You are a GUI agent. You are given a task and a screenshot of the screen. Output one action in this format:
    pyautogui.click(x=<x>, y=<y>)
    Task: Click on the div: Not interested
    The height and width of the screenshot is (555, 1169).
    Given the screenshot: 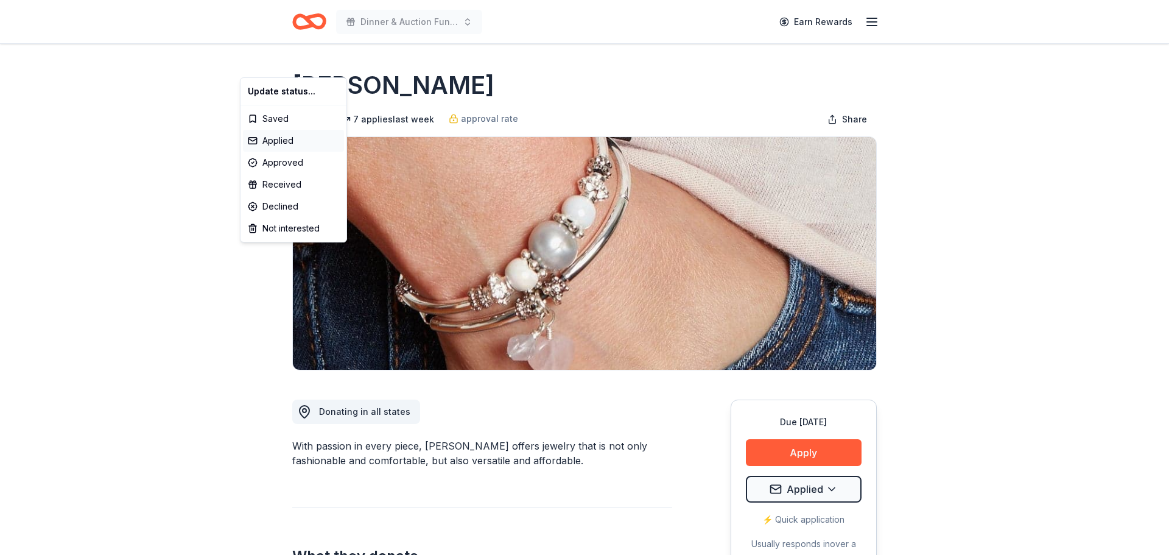 What is the action you would take?
    pyautogui.click(x=293, y=228)
    